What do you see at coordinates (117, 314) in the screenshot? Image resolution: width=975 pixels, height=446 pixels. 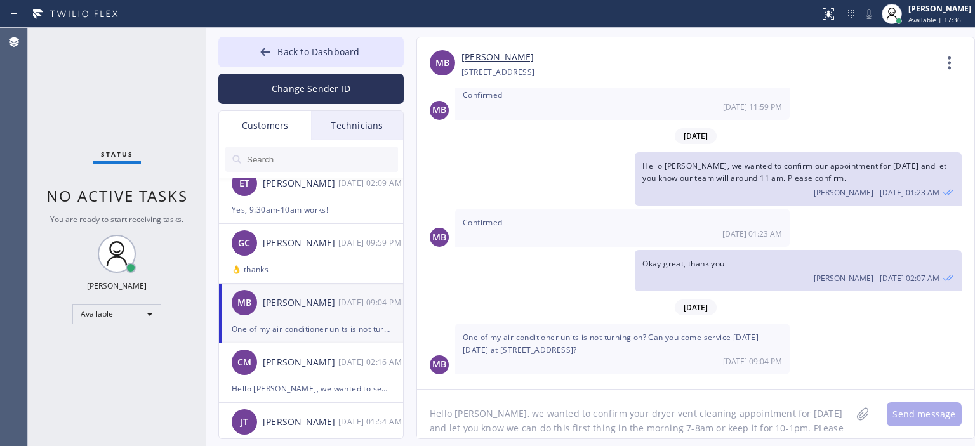 I see `div: Available` at bounding box center [117, 314].